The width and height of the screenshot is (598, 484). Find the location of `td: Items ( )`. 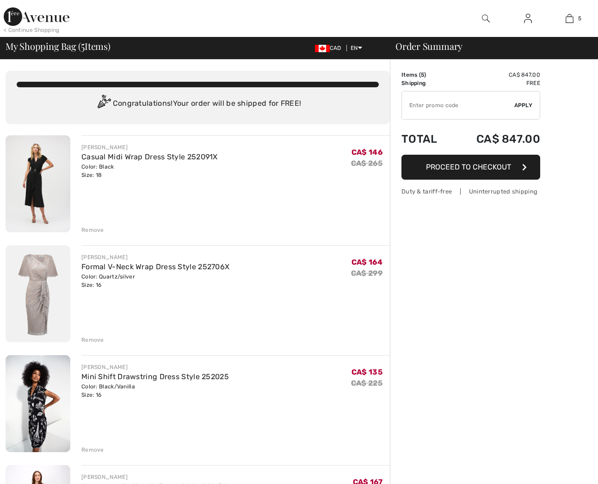

td: Items ( ) is located at coordinates (426, 75).